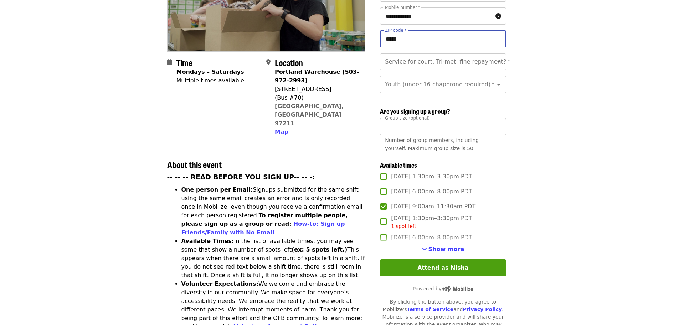 The height and width of the screenshot is (325, 679). Describe the element at coordinates (403, 226) in the screenshot. I see `span: 1 spot left` at that location.